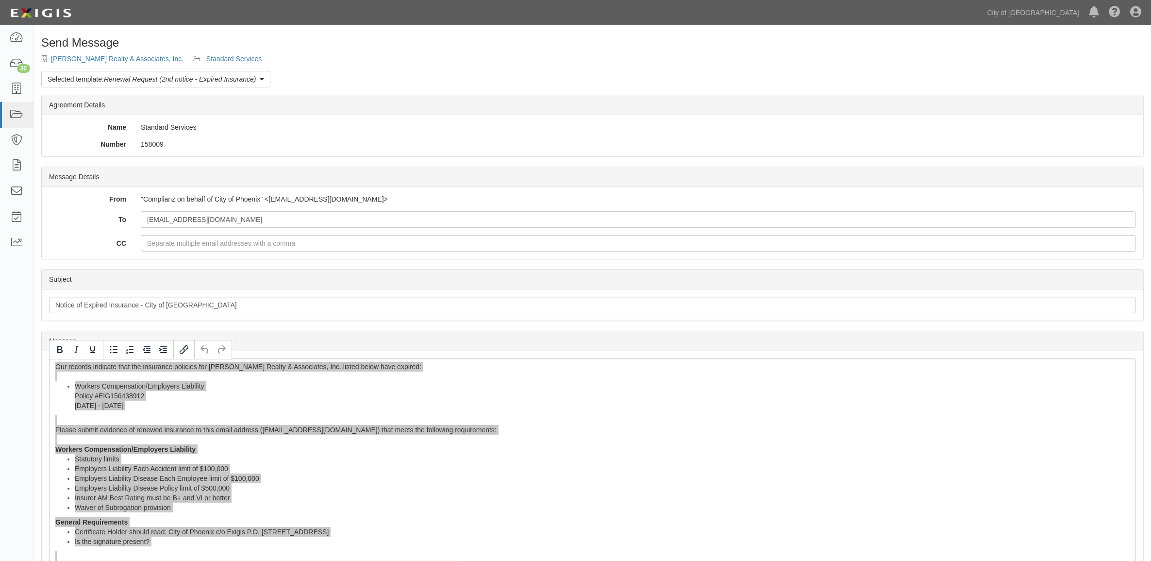 Image resolution: width=1151 pixels, height=561 pixels. What do you see at coordinates (117, 199) in the screenshot?
I see `strong: From` at bounding box center [117, 199].